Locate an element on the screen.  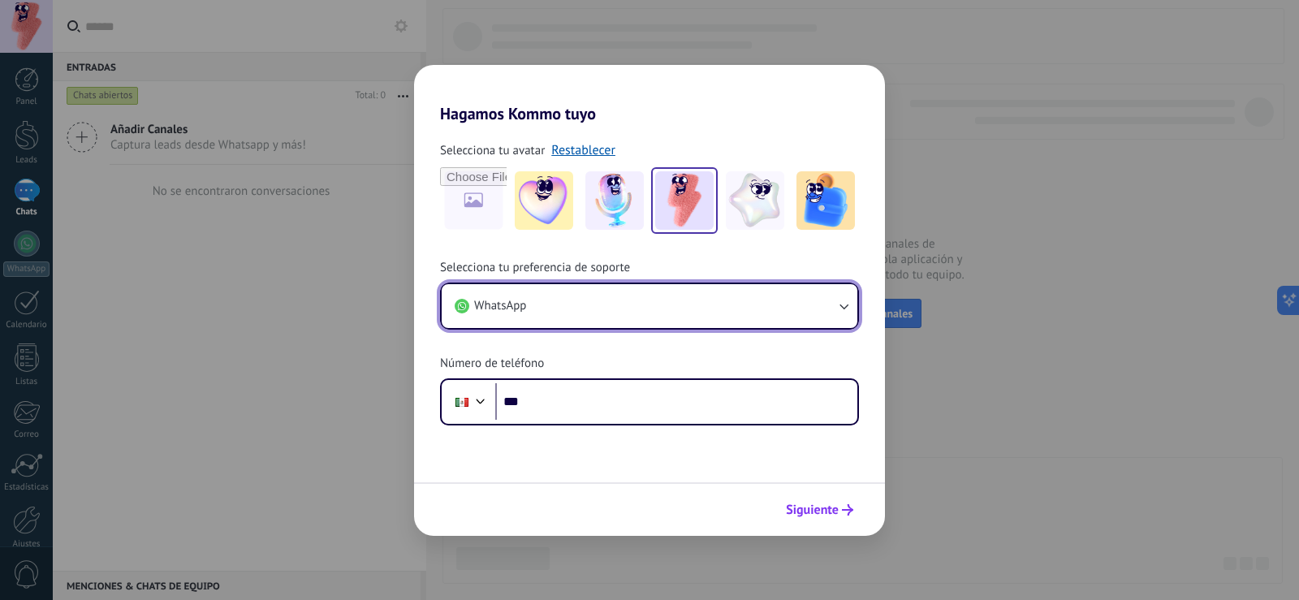
img: -1.jpeg is located at coordinates (544, 200).